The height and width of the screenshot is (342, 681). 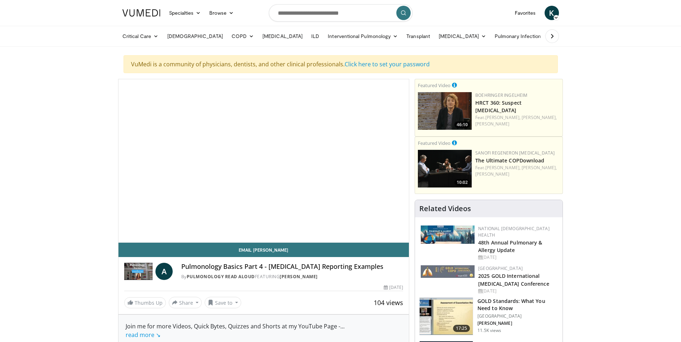 What do you see at coordinates (145, 303) in the screenshot?
I see `a: Thumbs Up` at bounding box center [145, 303].